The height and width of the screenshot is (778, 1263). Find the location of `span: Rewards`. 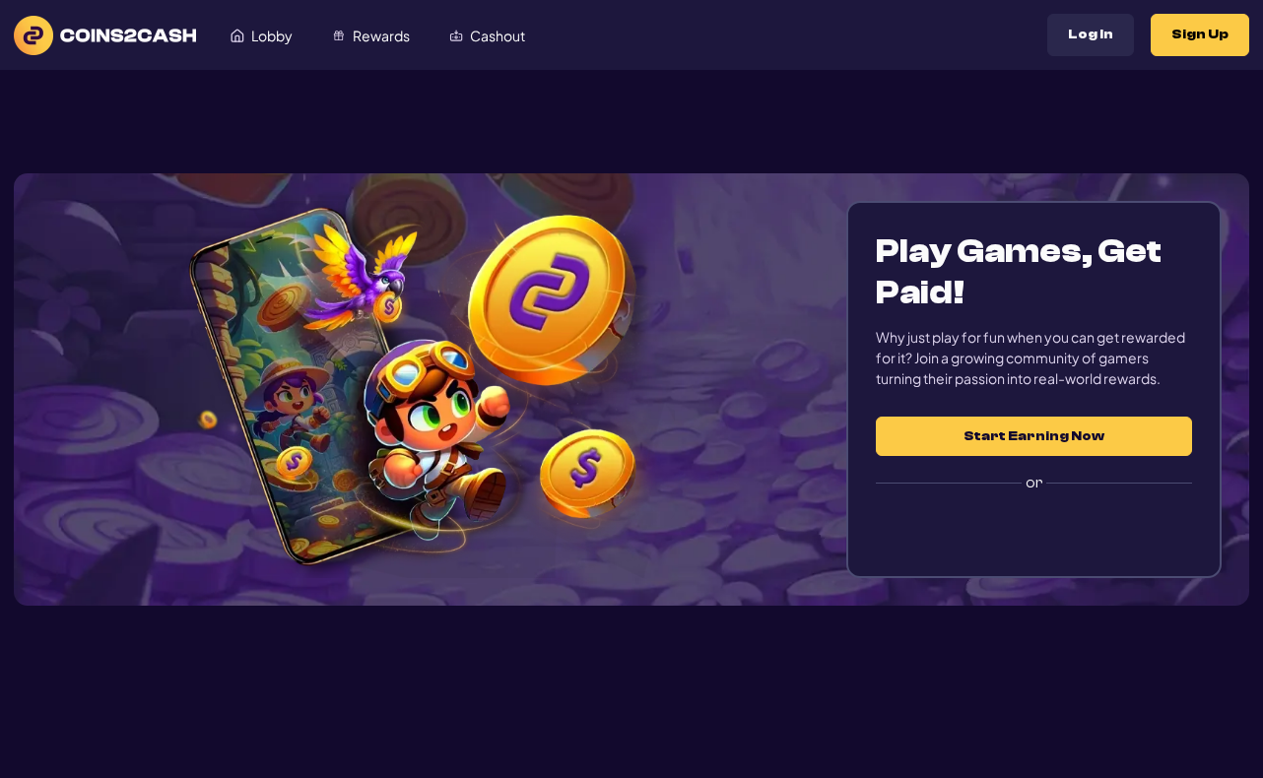

span: Rewards is located at coordinates (381, 35).